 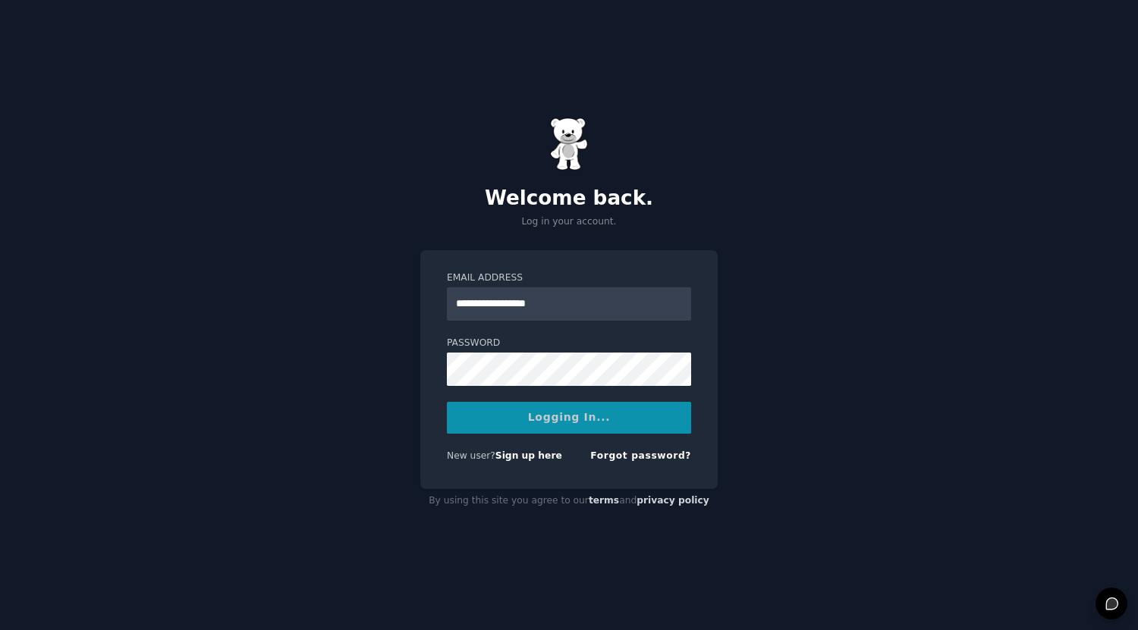 What do you see at coordinates (604, 501) in the screenshot?
I see `a: terms` at bounding box center [604, 501].